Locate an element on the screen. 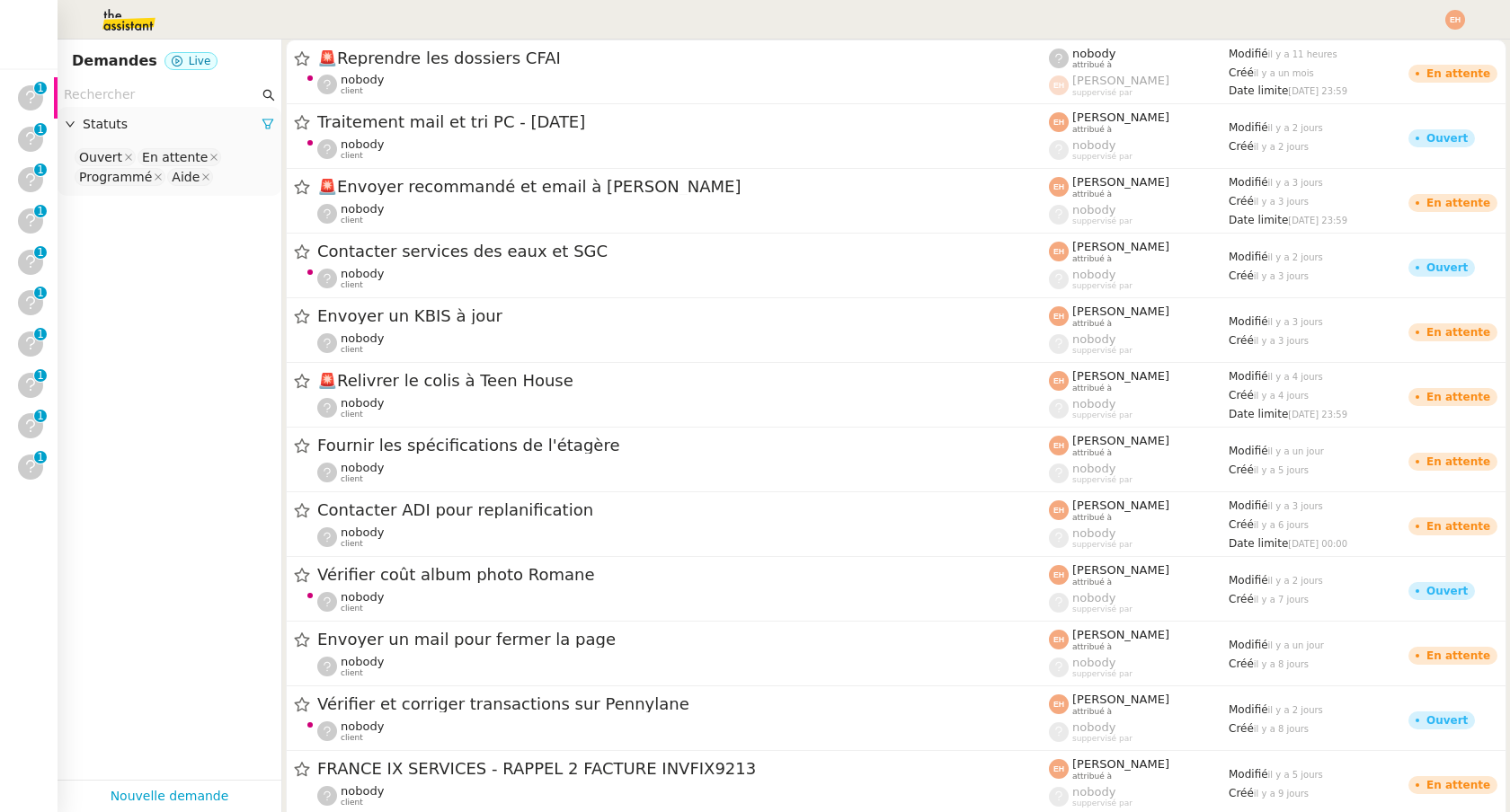 The height and width of the screenshot is (812, 1510). div: Statuts is located at coordinates (169, 124).